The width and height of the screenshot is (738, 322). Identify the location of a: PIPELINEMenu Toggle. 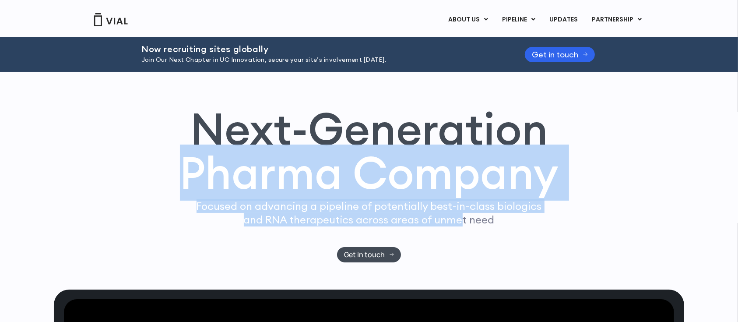
(518, 20).